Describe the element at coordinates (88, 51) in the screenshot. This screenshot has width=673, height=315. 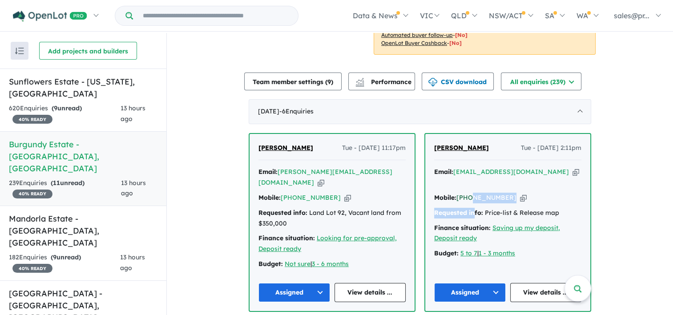
I see `button: Add projects and builders` at that location.